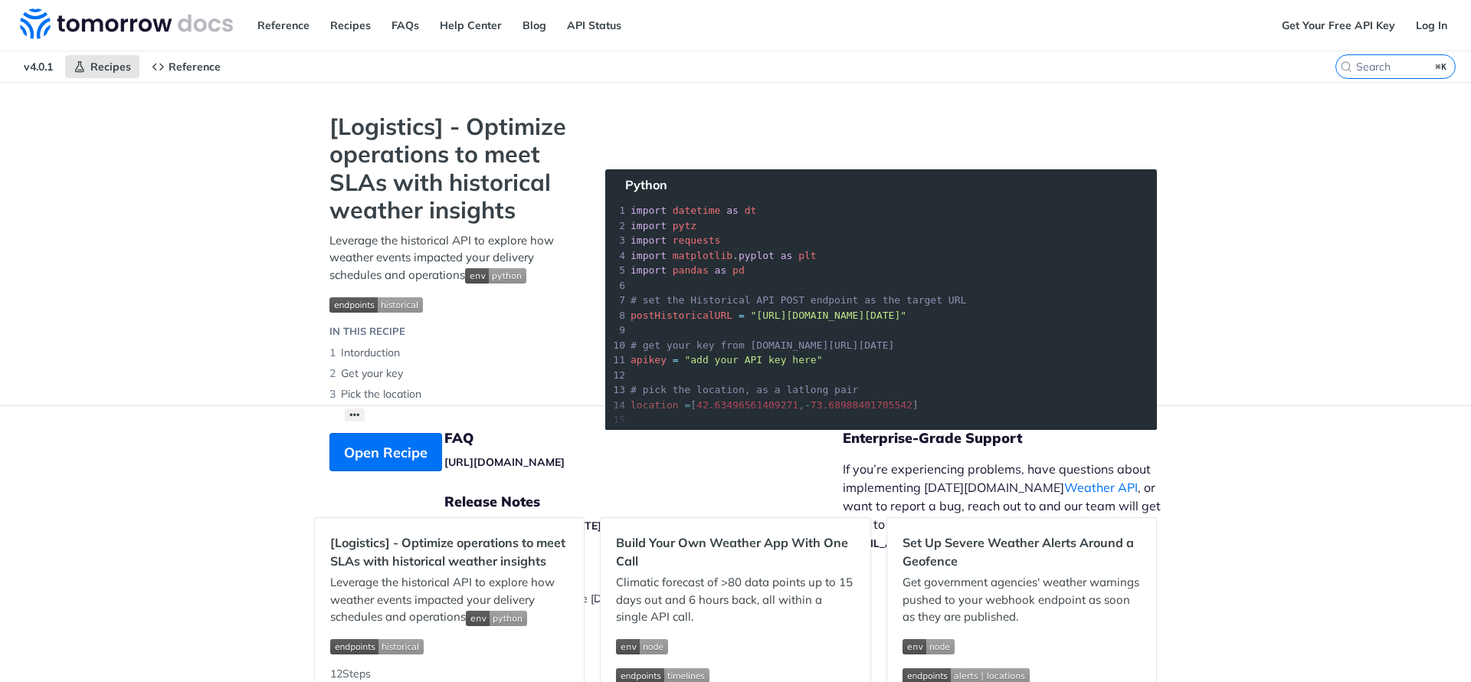 Image resolution: width=1471 pixels, height=682 pixels. Describe the element at coordinates (452, 394) in the screenshot. I see `li: Pick the location` at that location.